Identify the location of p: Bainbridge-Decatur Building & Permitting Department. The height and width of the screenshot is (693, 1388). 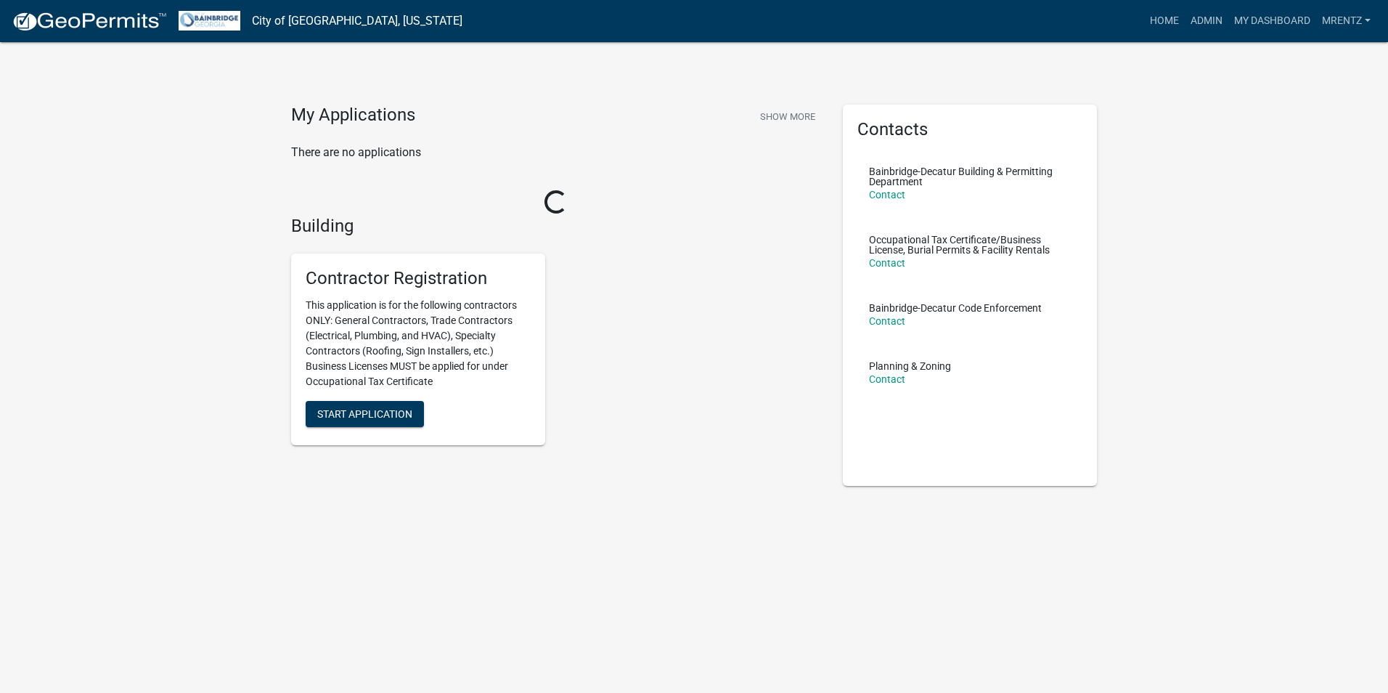
(970, 176).